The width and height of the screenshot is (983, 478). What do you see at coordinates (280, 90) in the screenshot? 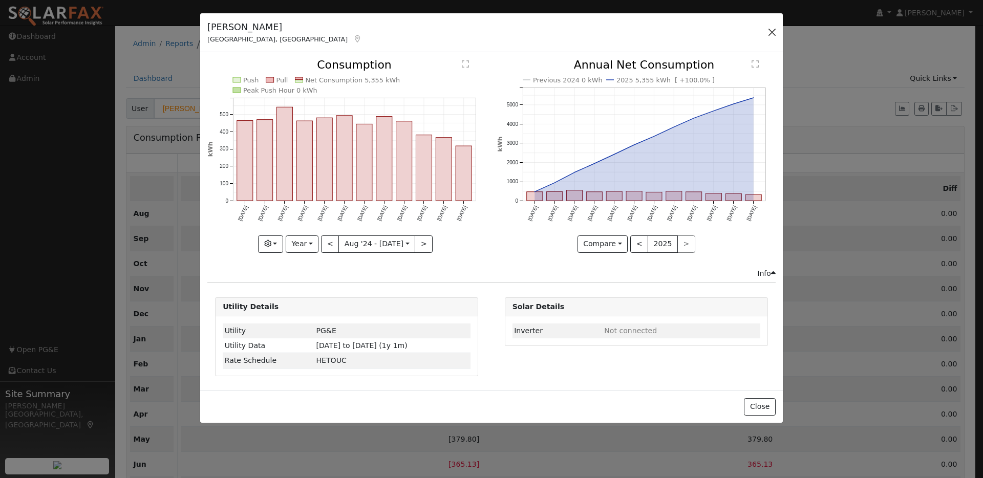
I see `text: Peak Push Hour 0 kWh` at bounding box center [280, 90].